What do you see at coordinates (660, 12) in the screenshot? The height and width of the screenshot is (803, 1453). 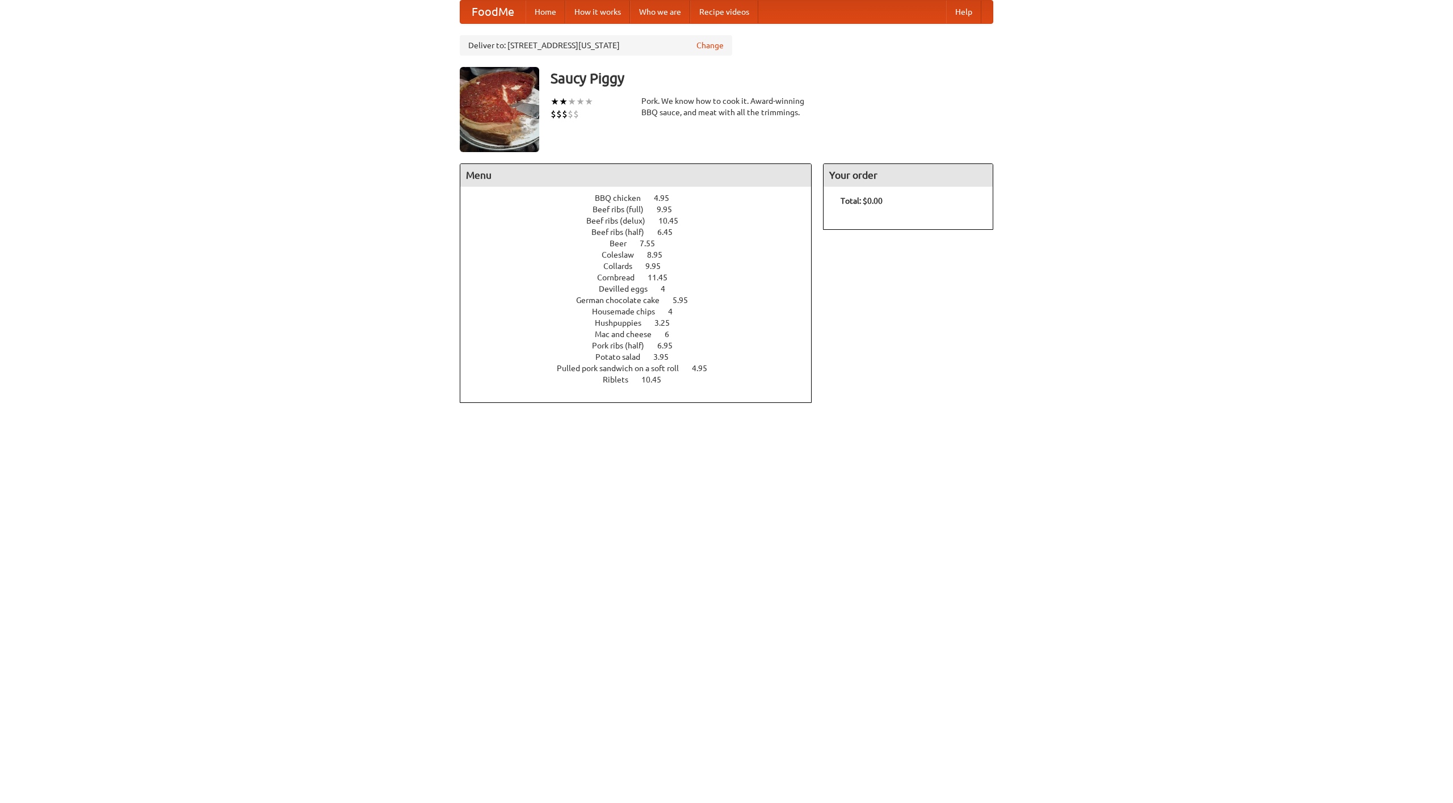 I see `a: Who we are` at bounding box center [660, 12].